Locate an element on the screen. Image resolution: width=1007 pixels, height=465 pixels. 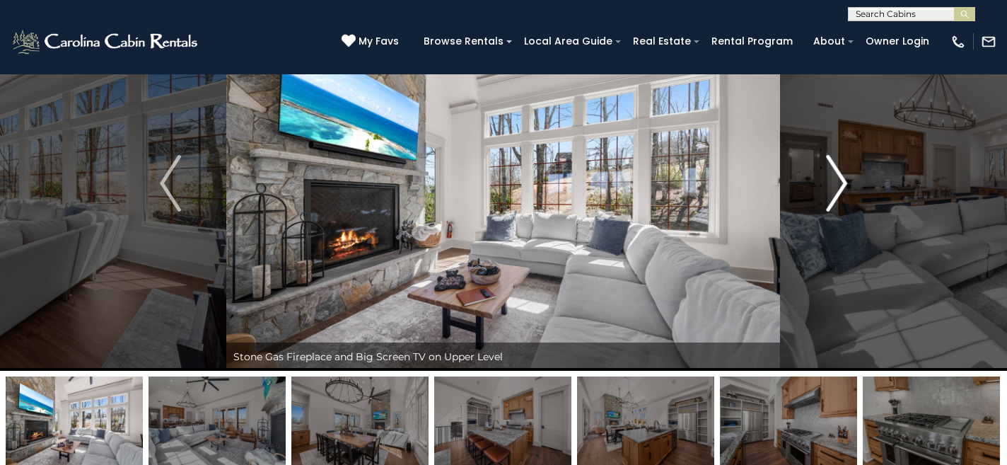
div: Stone Gas Fireplace and Big Screen TV on Upper Level is located at coordinates (503, 356).